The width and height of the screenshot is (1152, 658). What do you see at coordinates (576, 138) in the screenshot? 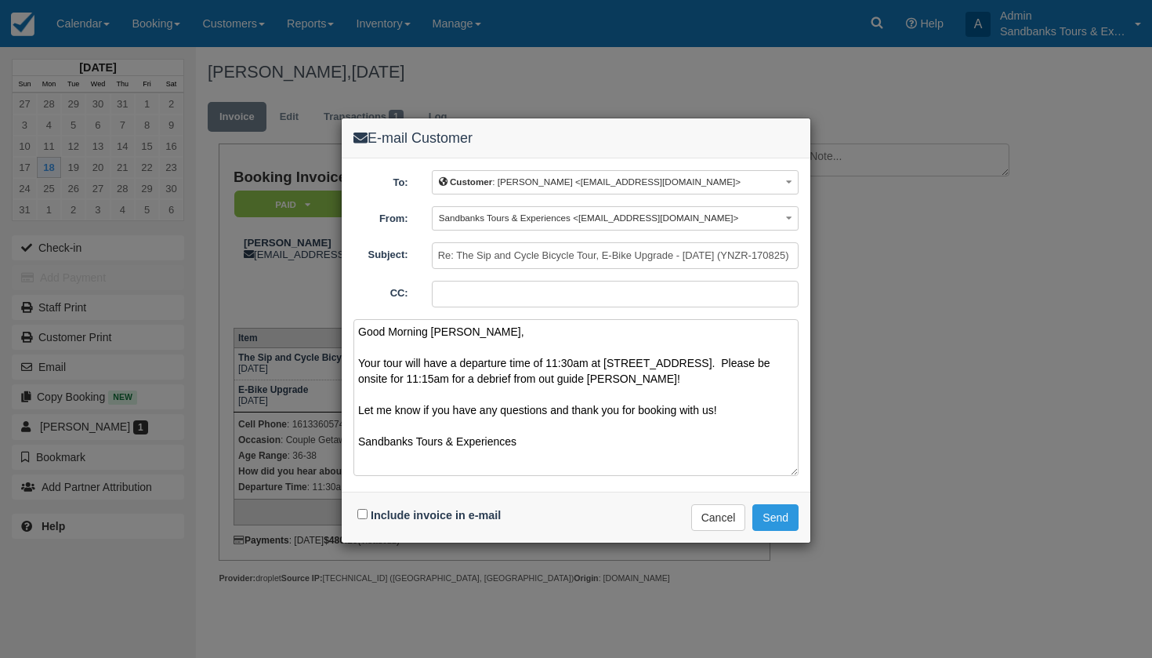
I see `h4: E-mail Customer` at bounding box center [576, 138].